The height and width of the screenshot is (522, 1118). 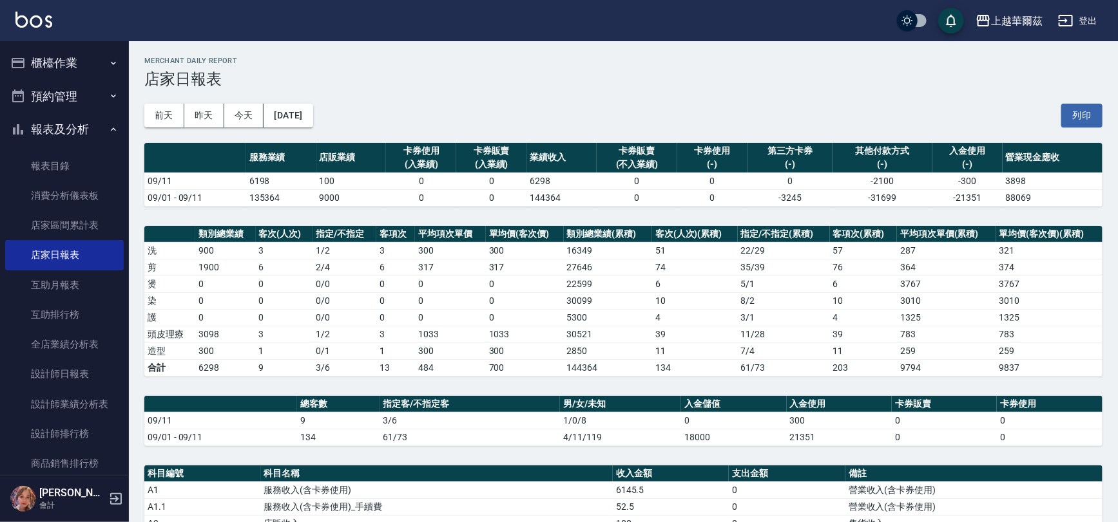 What do you see at coordinates (195, 198) in the screenshot?
I see `td: 09/01 - 09/11` at bounding box center [195, 198].